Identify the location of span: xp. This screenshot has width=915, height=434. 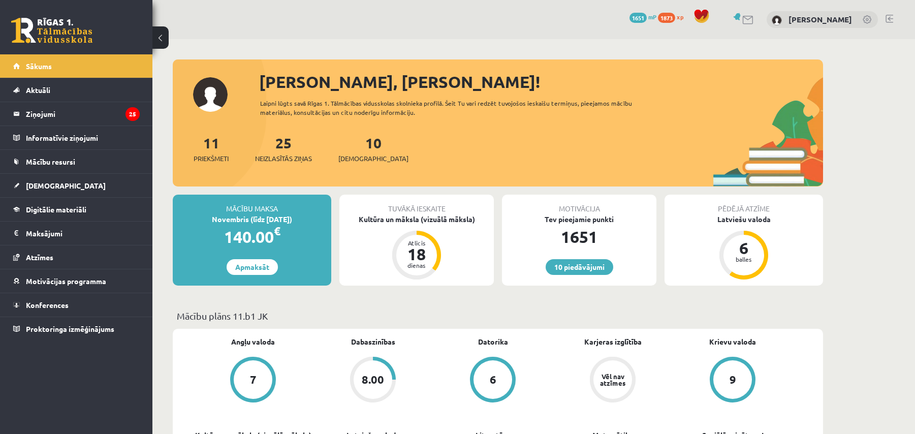
(680, 17).